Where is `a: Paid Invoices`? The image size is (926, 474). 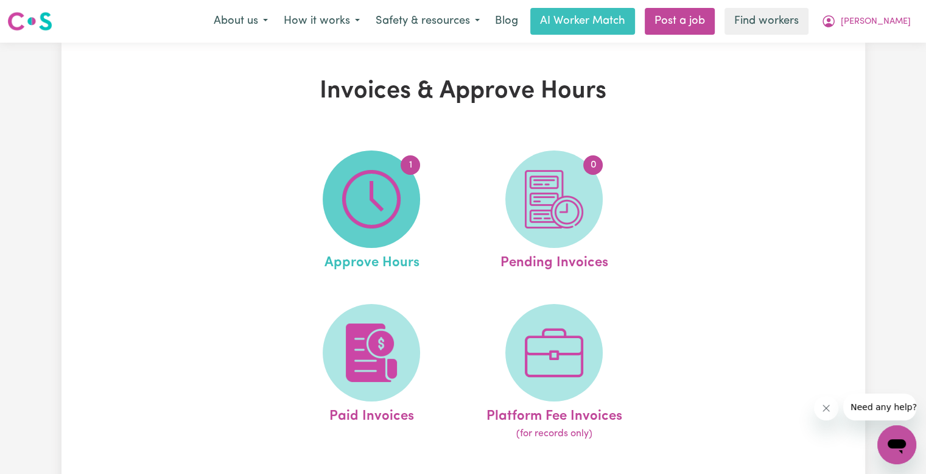 a: Paid Invoices is located at coordinates (371, 373).